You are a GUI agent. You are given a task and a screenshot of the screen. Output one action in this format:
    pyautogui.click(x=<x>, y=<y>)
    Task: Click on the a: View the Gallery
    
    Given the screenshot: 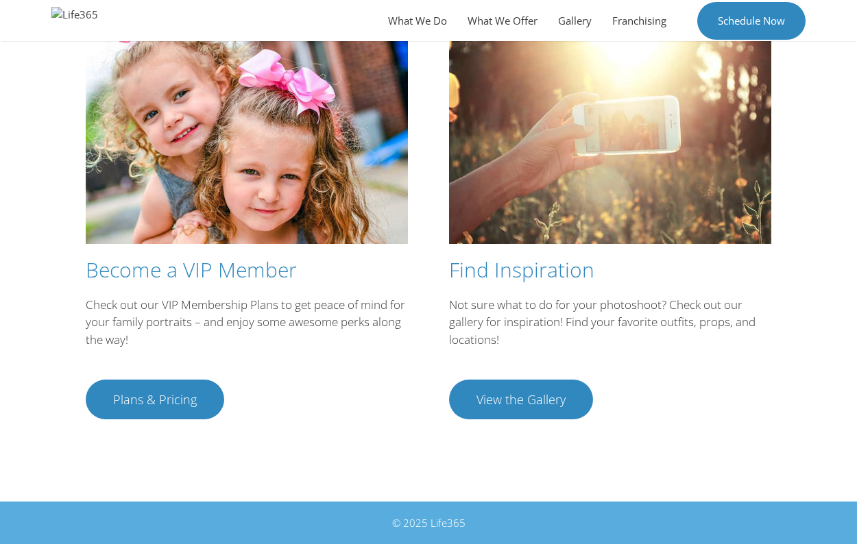 What is the action you would take?
    pyautogui.click(x=521, y=400)
    